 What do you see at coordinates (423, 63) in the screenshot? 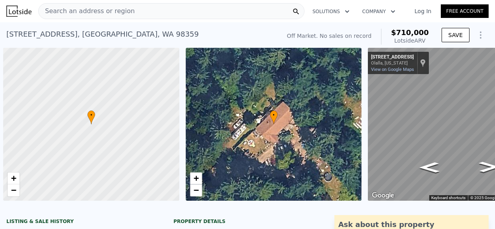
I see `a: Show location on map` at bounding box center [423, 63].